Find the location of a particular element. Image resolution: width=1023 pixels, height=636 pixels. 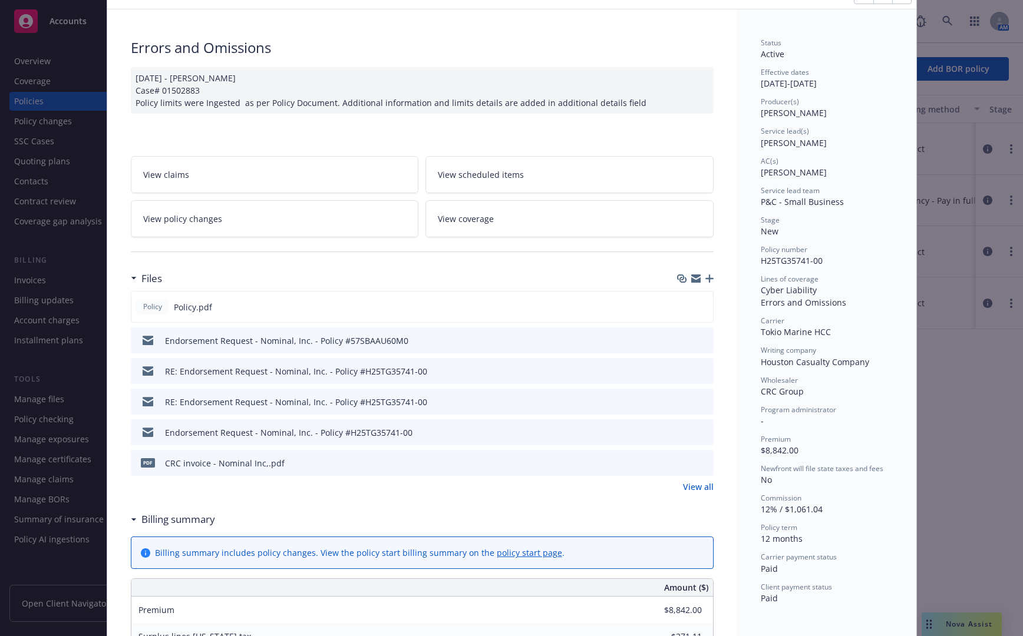

span: Amount ($) is located at coordinates (686, 588).